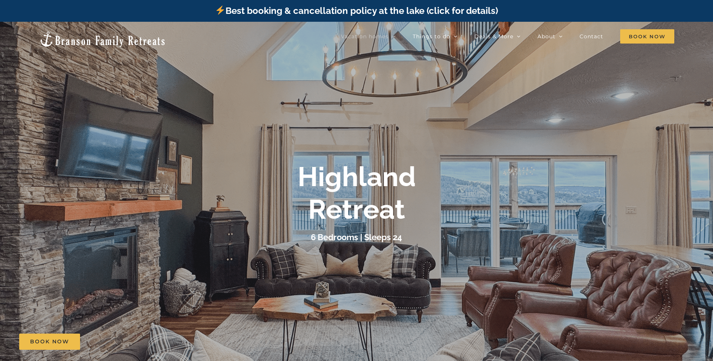 Image resolution: width=713 pixels, height=361 pixels. What do you see at coordinates (591, 36) in the screenshot?
I see `a: Contact` at bounding box center [591, 36].